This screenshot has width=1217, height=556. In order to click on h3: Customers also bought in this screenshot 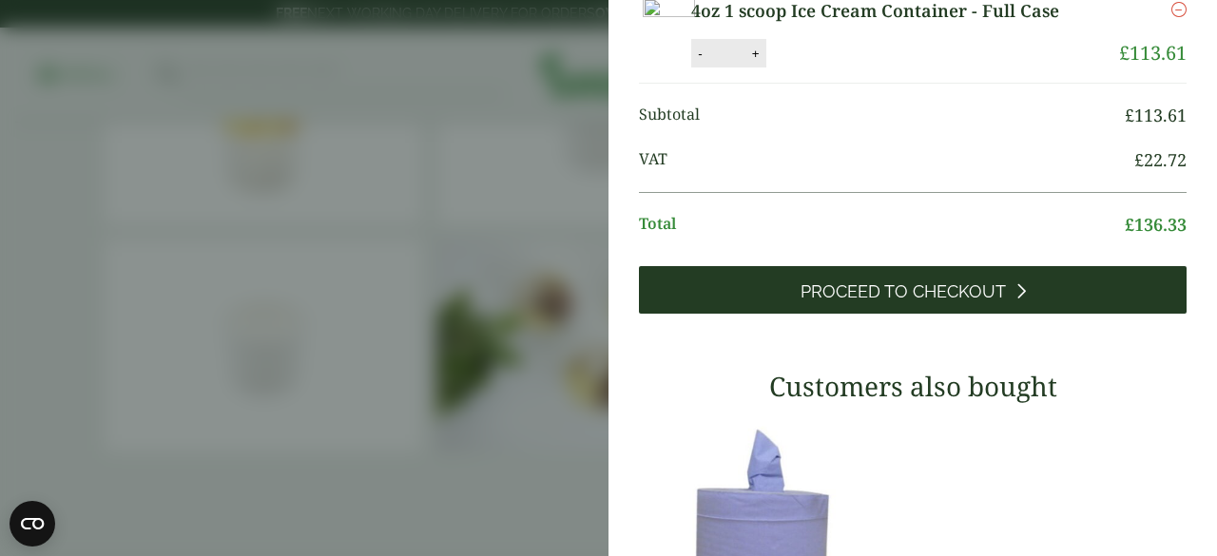, I will do `click(913, 387)`.